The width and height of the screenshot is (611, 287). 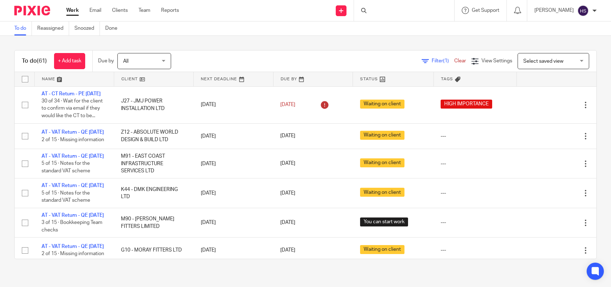 I want to click on td: Z12 - ABSOLUTE WORLD DESIGN & BUILD LTD, so click(x=154, y=136).